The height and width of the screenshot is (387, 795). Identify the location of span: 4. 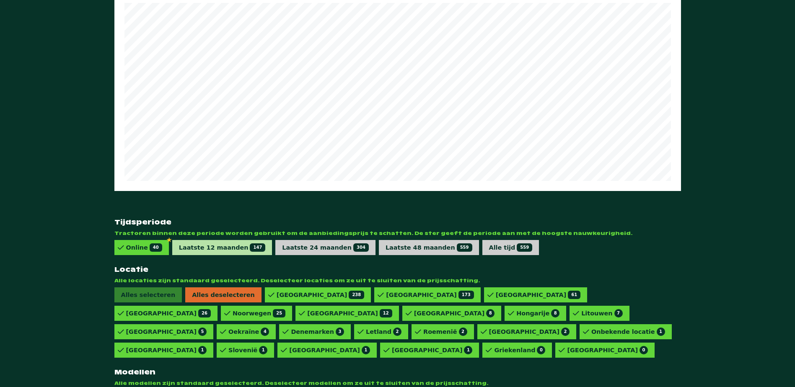
(265, 332).